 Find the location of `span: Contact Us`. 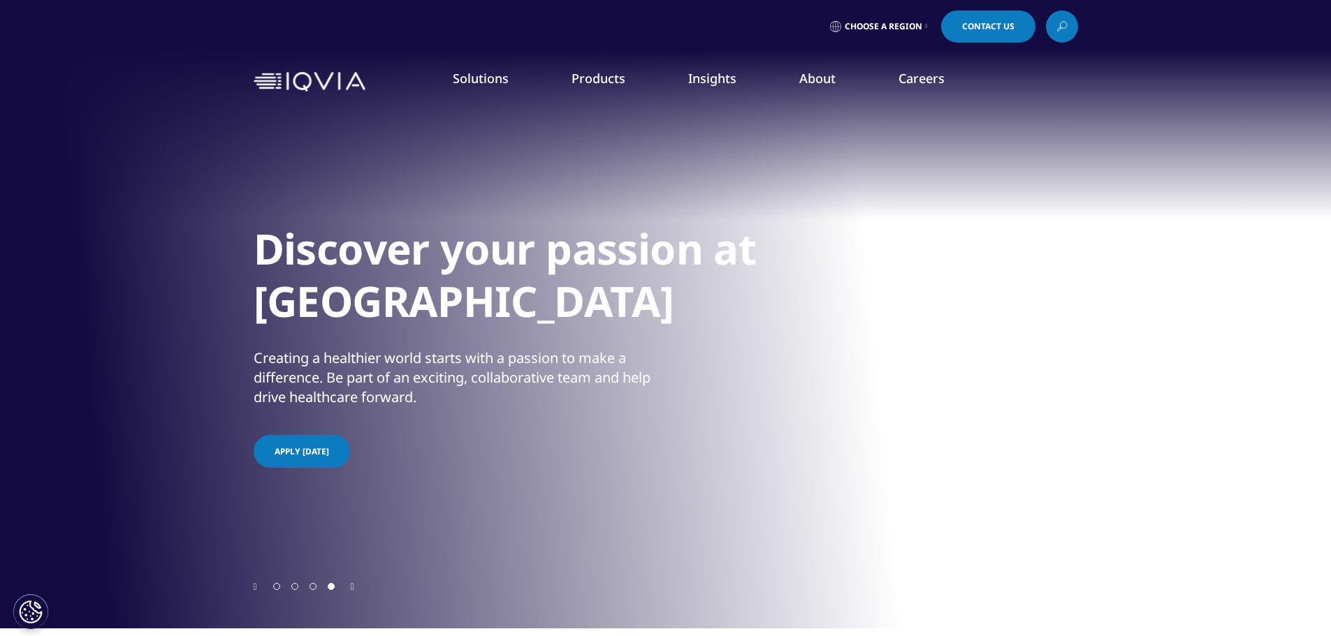

span: Contact Us is located at coordinates (988, 27).